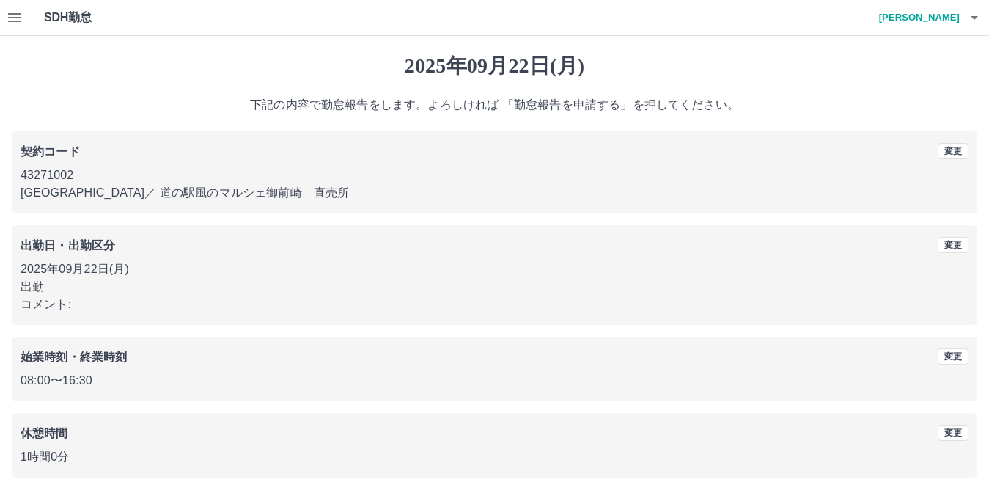 The height and width of the screenshot is (482, 989). I want to click on b: 出勤日・出勤区分, so click(67, 245).